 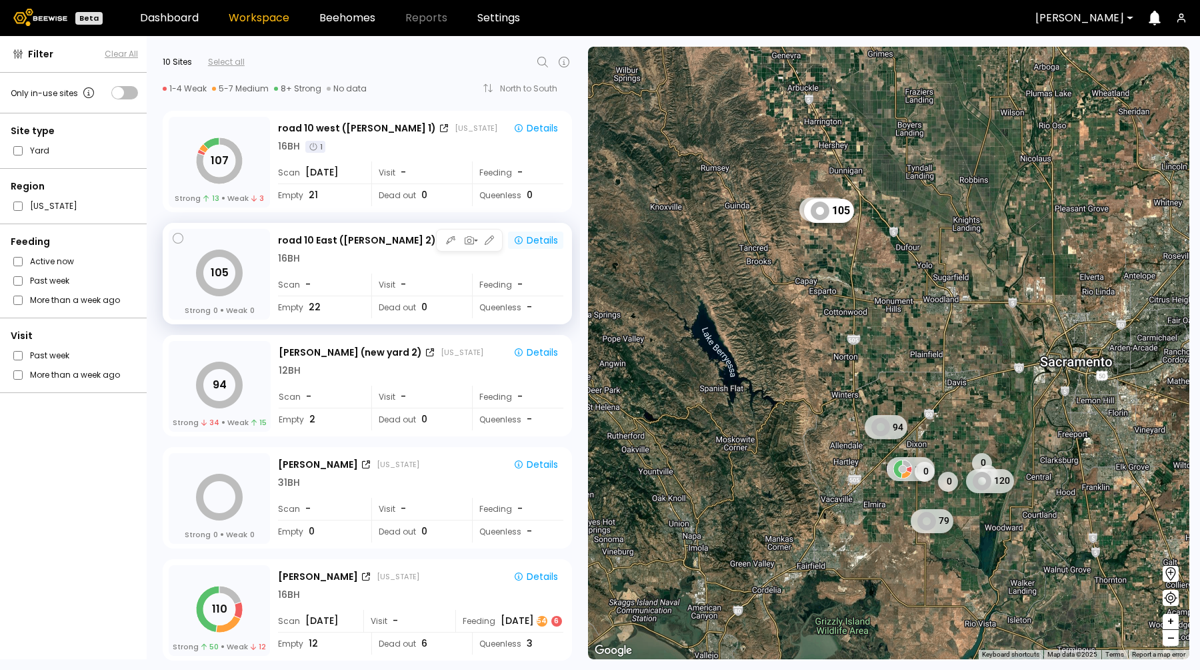 What do you see at coordinates (426, 18) in the screenshot?
I see `span: Reports` at bounding box center [426, 18].